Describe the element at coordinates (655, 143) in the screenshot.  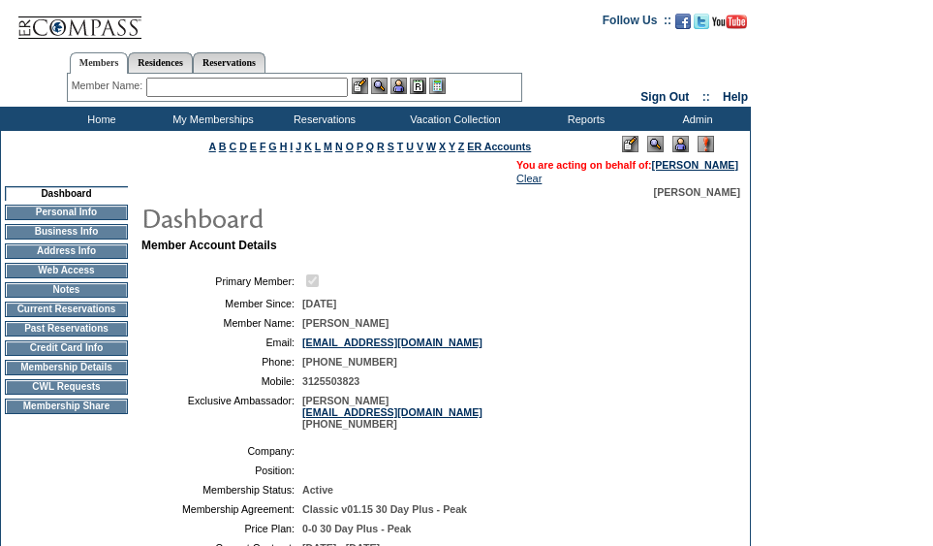
I see `img: View Mode` at that location.